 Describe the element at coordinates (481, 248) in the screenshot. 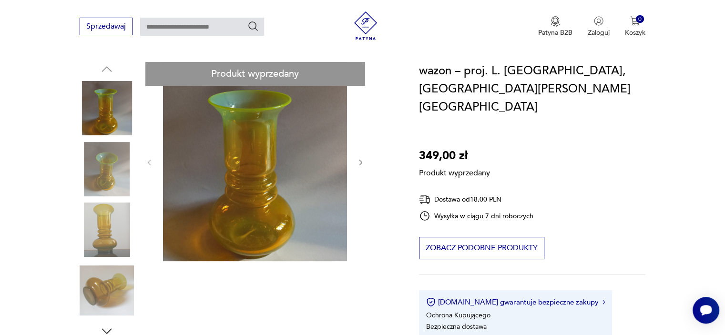

I see `button: Zobacz podobne produkty` at that location.